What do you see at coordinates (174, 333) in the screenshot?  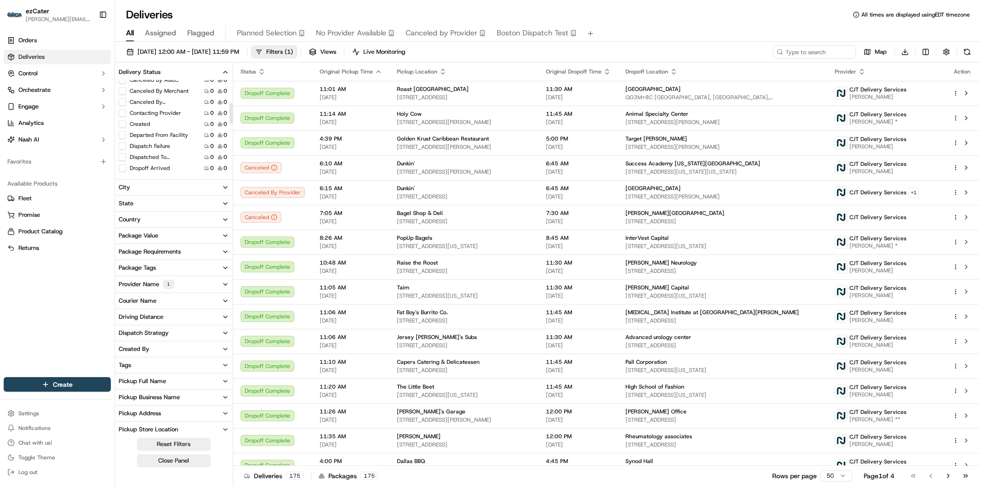 I see `button: Dispatch Strategy` at bounding box center [174, 333].